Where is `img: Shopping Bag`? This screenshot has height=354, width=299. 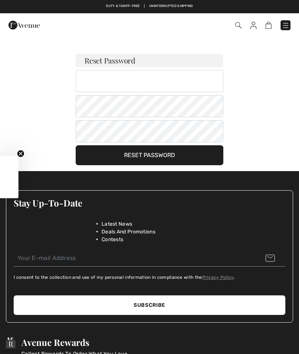 img: Shopping Bag is located at coordinates (268, 25).